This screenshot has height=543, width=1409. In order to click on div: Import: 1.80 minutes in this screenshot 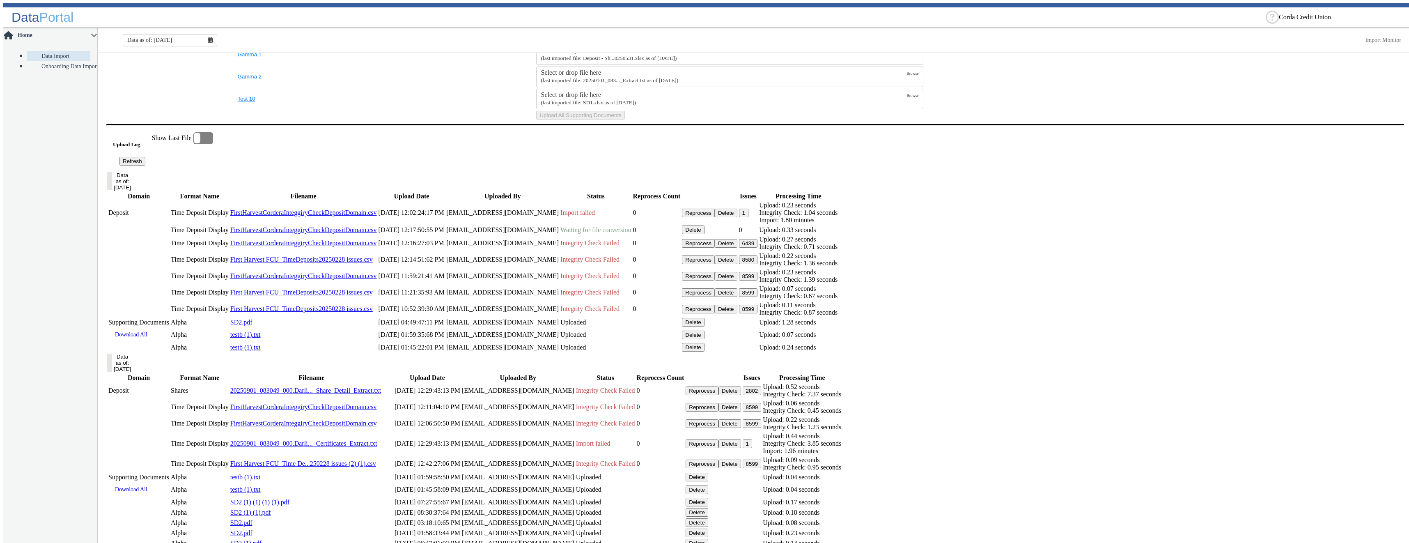, I will do `click(798, 220)`.